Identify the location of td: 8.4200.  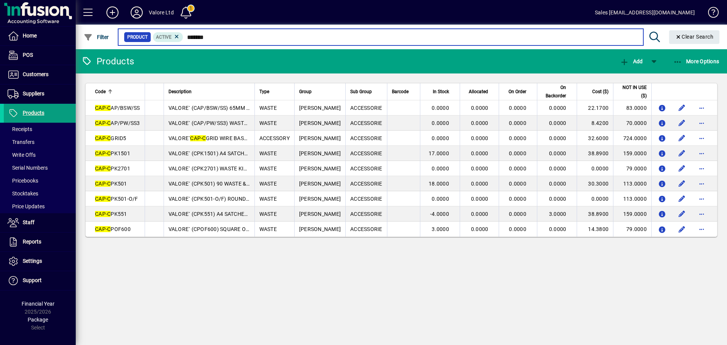
(594, 123).